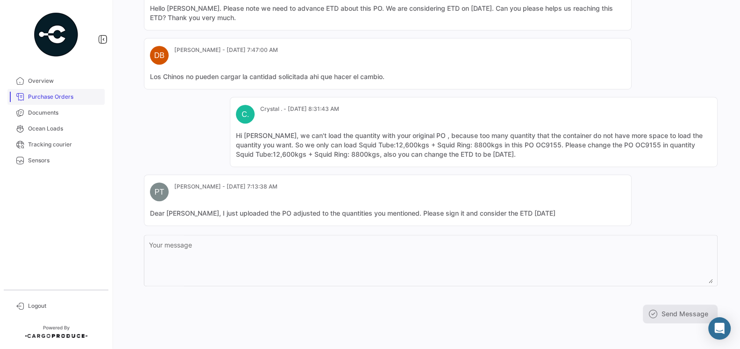 The image size is (740, 349). Describe the element at coordinates (56, 144) in the screenshot. I see `a: Tracking courier` at that location.